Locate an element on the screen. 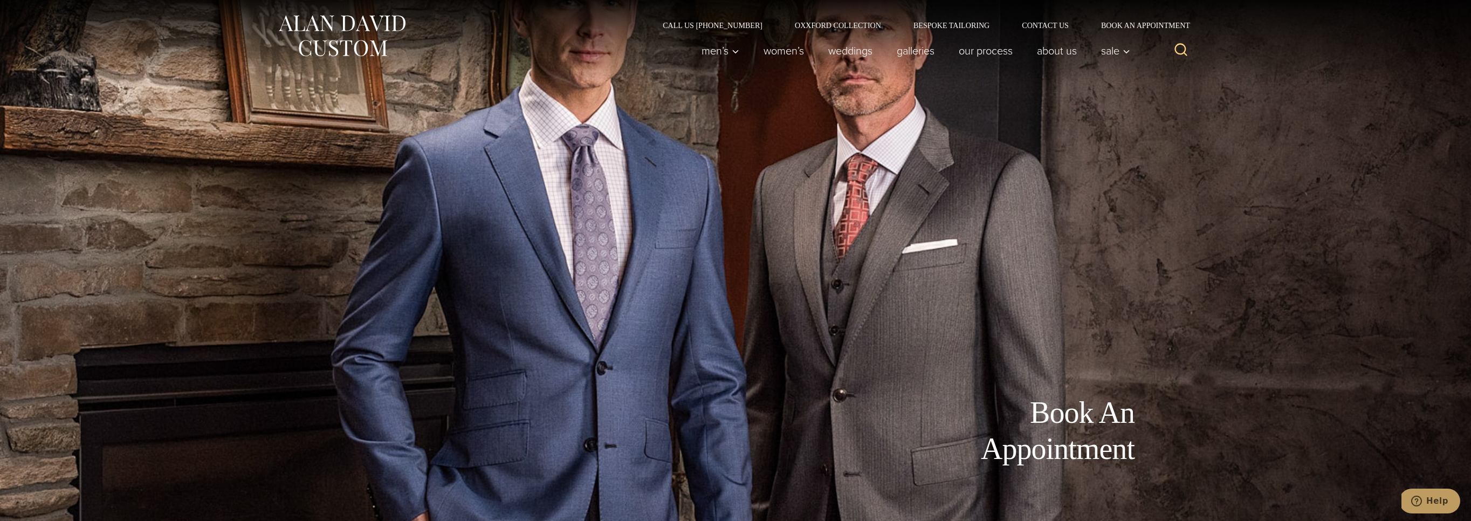 The image size is (1471, 521). button: Sale sub menu toggle is located at coordinates (1112, 51).